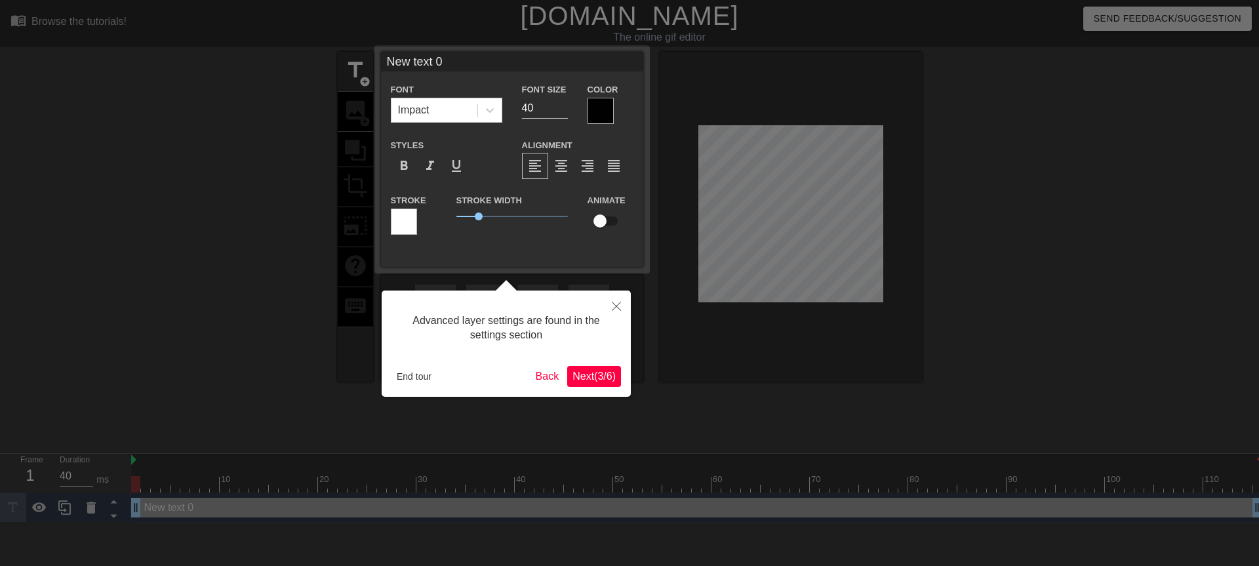 The image size is (1259, 566). Describe the element at coordinates (414, 376) in the screenshot. I see `button: End tour` at that location.